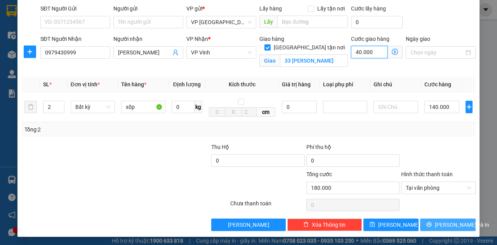 The width and height of the screenshot is (497, 245). I want to click on input: Ghi Chú, so click(396, 107).